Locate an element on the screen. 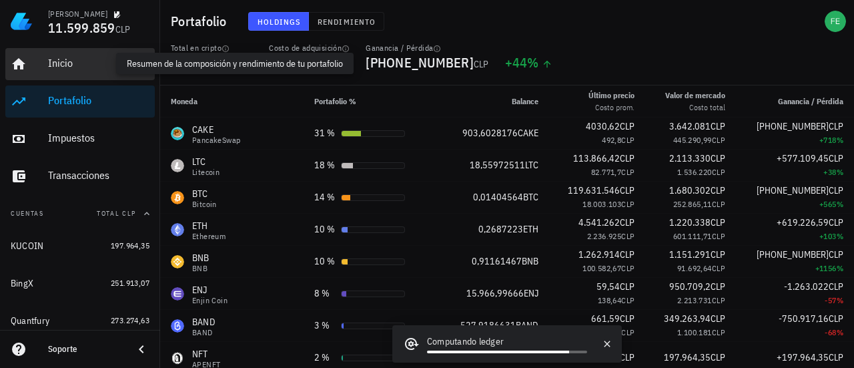 The width and height of the screenshot is (854, 368). div: 31 % is located at coordinates (325, 133).